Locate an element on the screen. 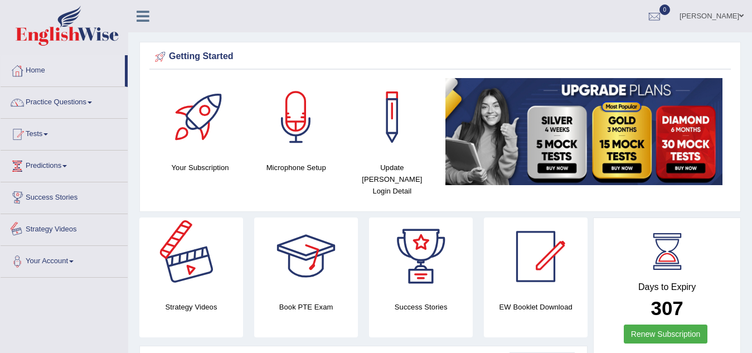  h4: Book PTE Exam is located at coordinates (306, 307).